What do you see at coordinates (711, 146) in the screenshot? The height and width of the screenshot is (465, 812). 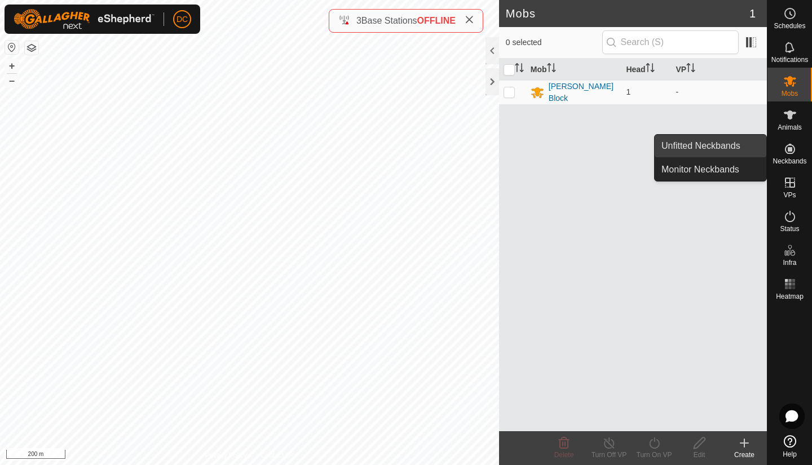 I see `li: Unfitted Neckbands` at bounding box center [711, 146].